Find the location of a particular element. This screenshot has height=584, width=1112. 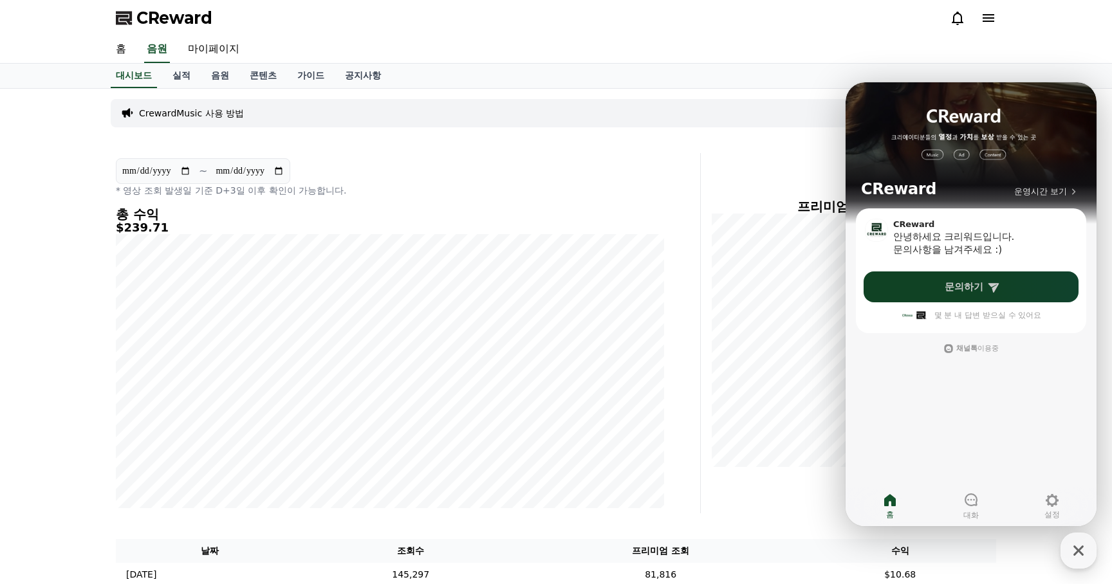

b: 채널톡 is located at coordinates (121, 266).